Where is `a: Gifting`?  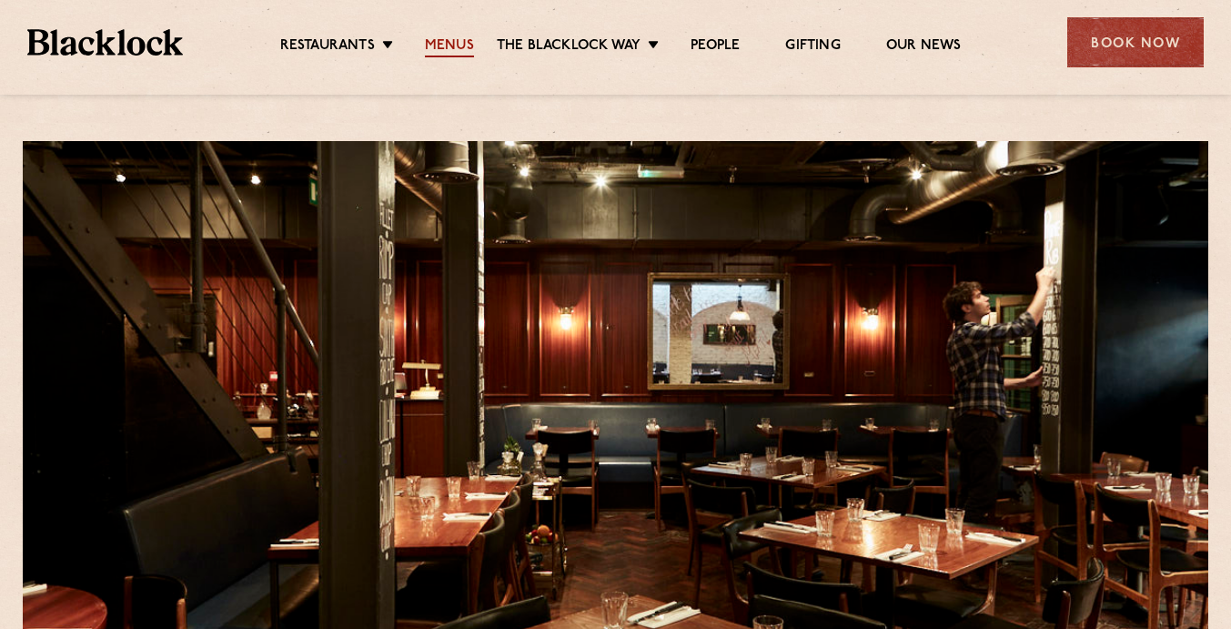
a: Gifting is located at coordinates (812, 47).